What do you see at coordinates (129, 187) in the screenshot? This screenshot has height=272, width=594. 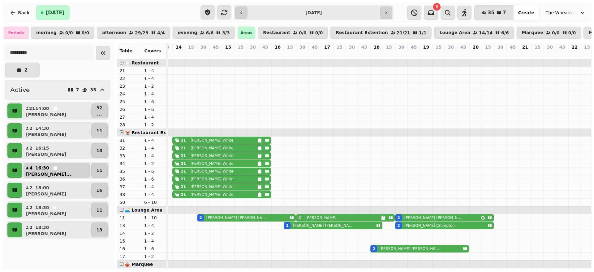 I see `p: 37` at bounding box center [129, 187].